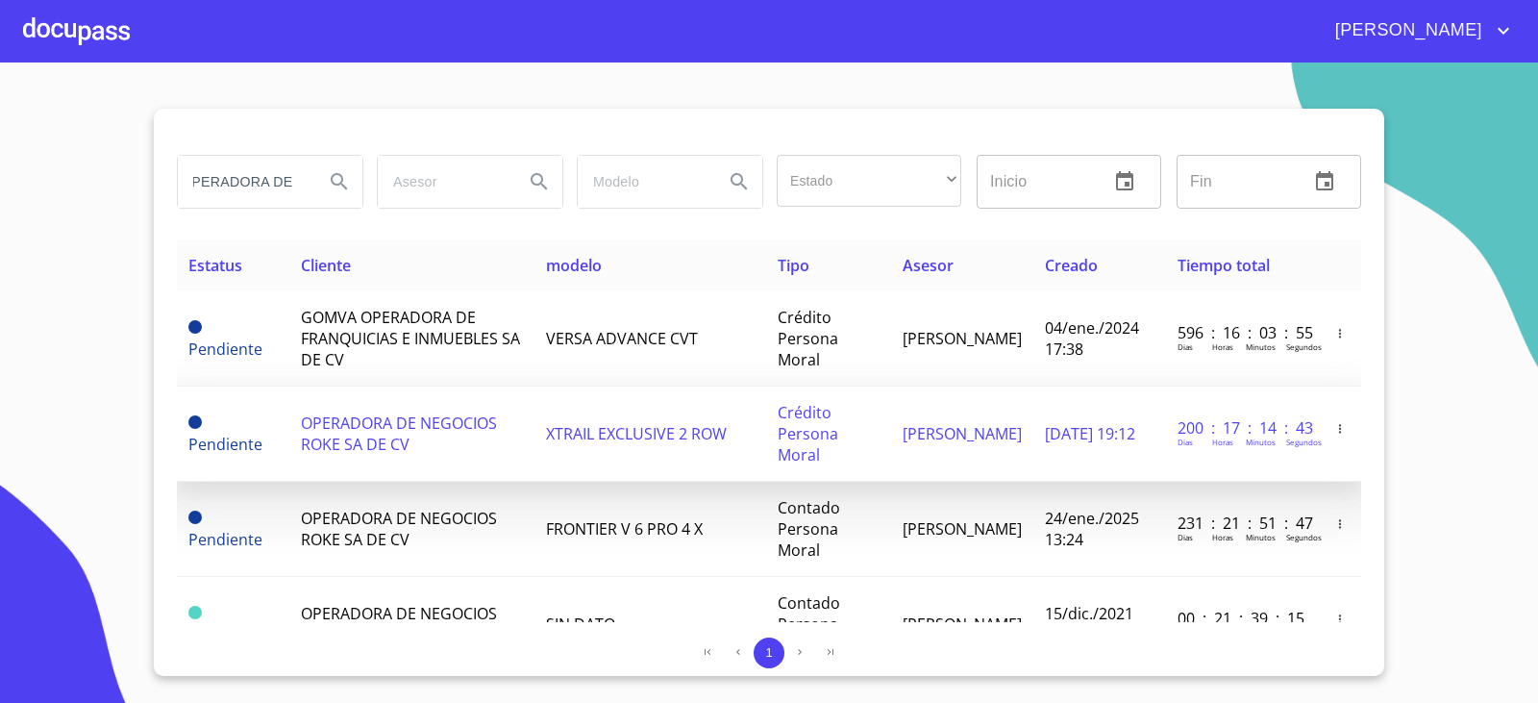 The image size is (1538, 703). I want to click on span: GOMVA OPERADORA DE FRANQUICIAS E INMUEBLES SA DE CV, so click(411, 338).